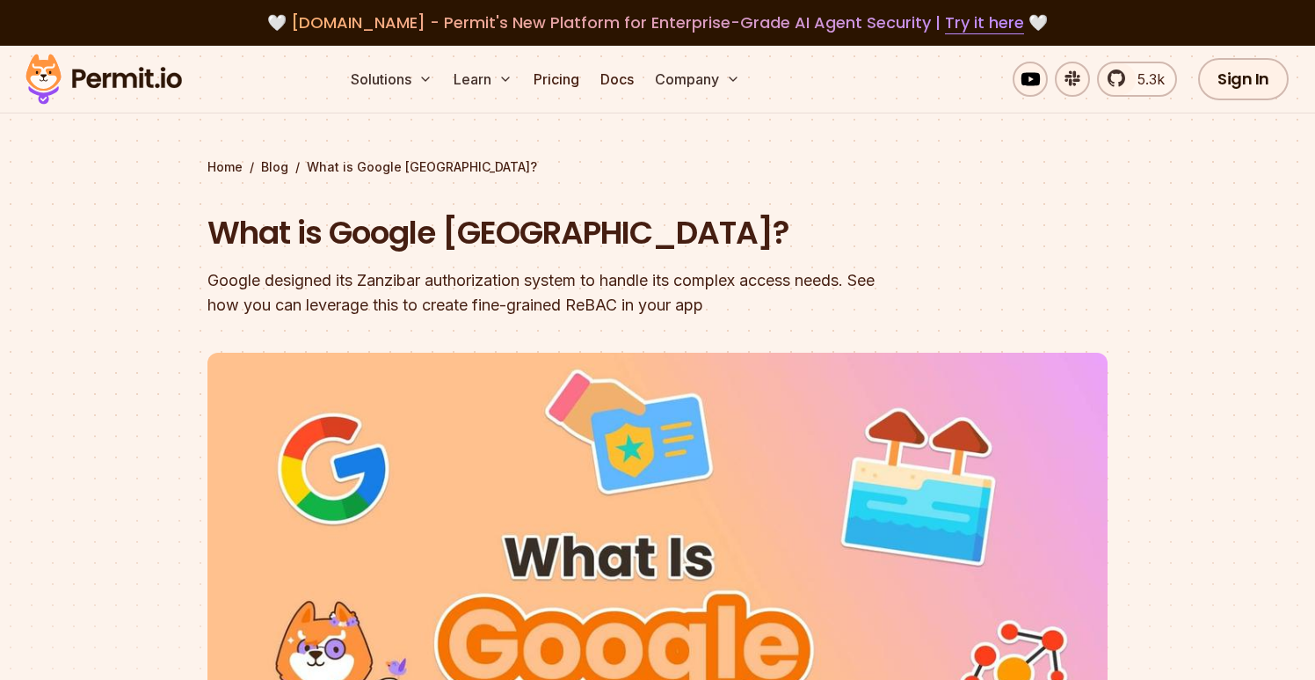 The height and width of the screenshot is (680, 1315). I want to click on a: Try it here, so click(985, 23).